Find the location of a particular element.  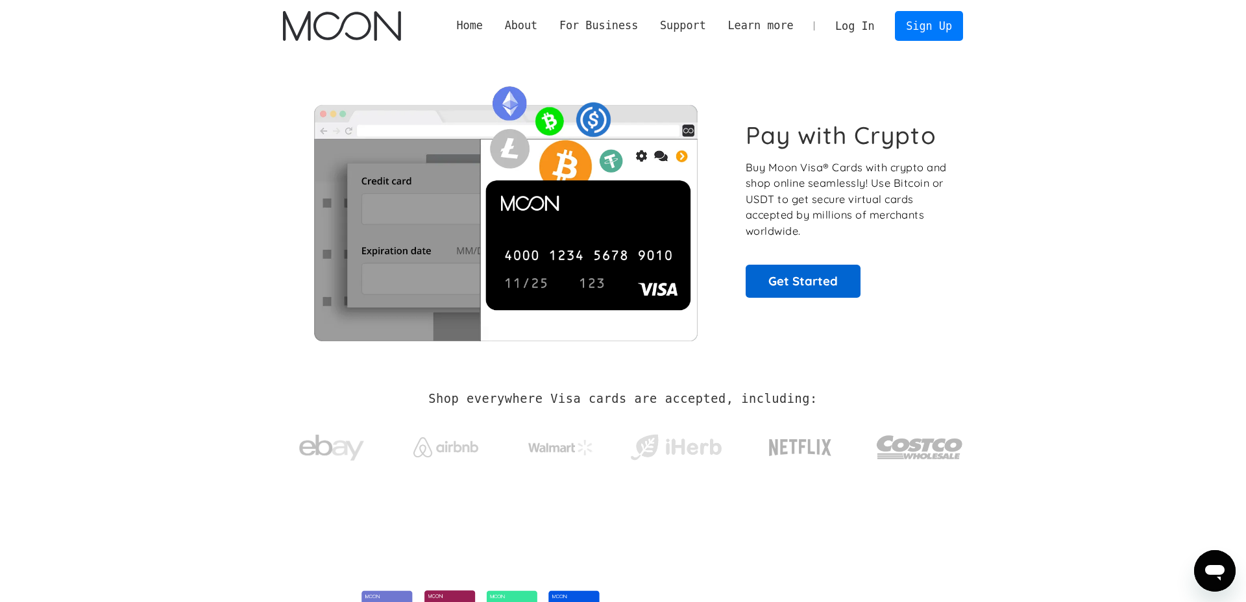

a: Netflix is located at coordinates (800, 445).